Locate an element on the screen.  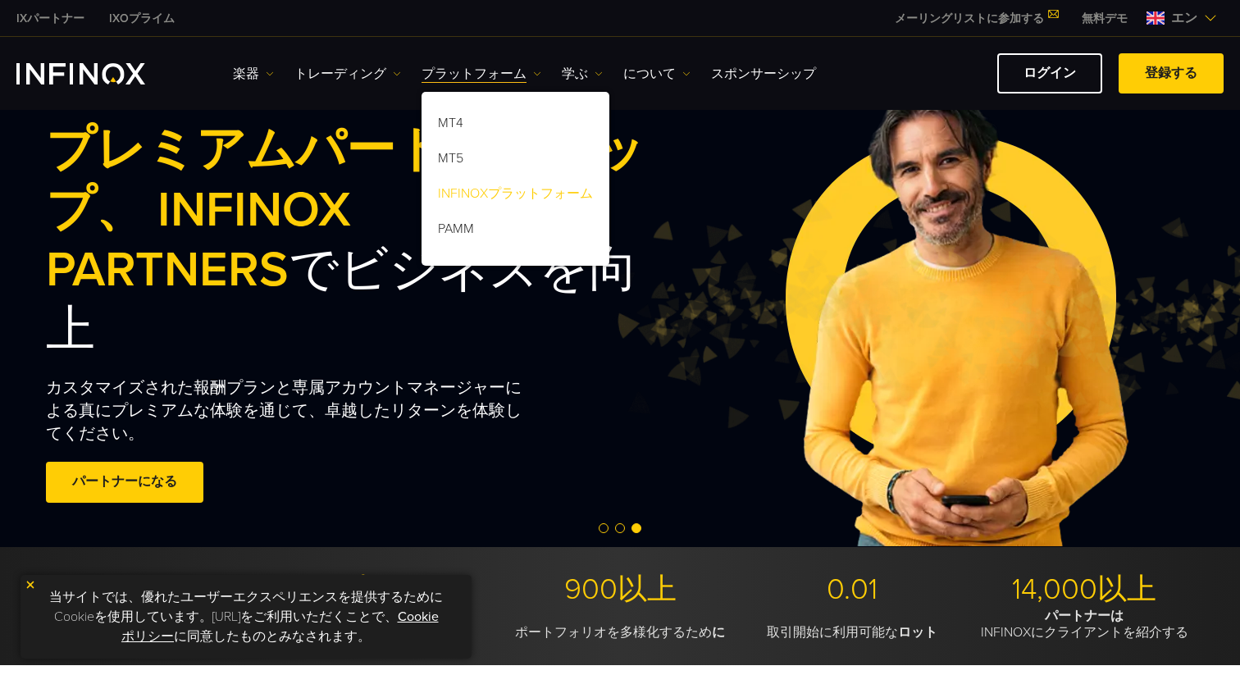
a: INFINOXプラットフォーム is located at coordinates (515, 196).